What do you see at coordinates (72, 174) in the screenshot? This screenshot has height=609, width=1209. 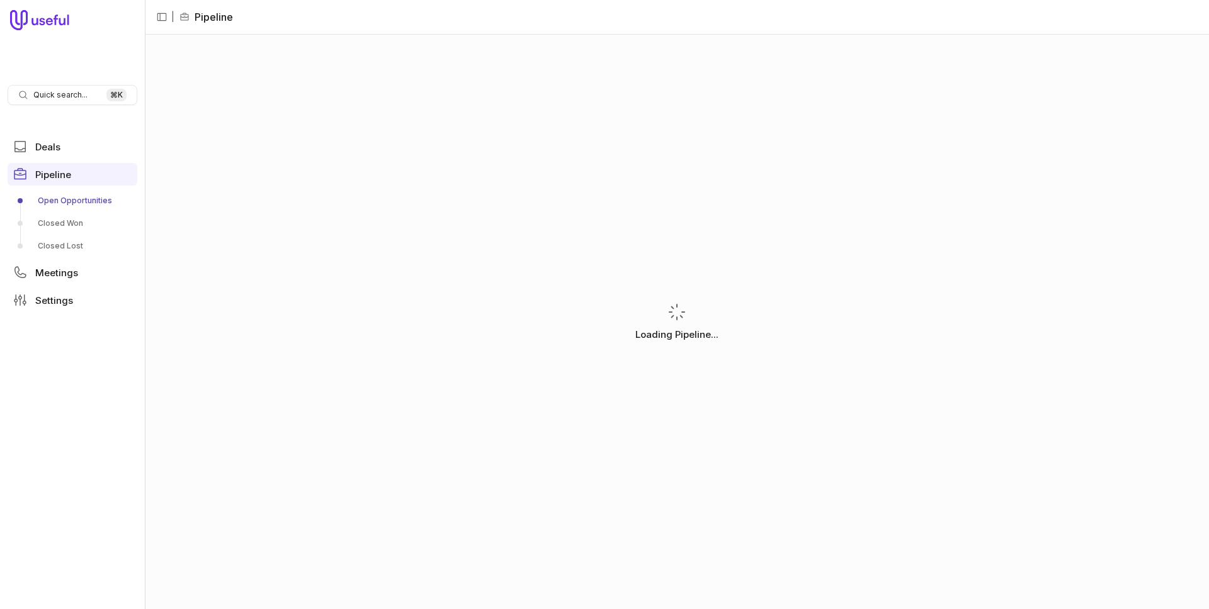 I see `a: Pipeline` at bounding box center [72, 174].